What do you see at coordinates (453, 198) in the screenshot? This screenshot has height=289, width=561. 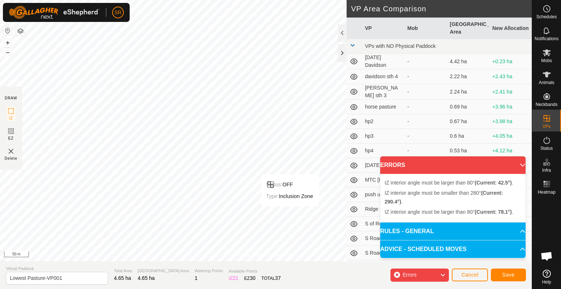 I see `p-accordion-content: ERRORS` at bounding box center [453, 198].